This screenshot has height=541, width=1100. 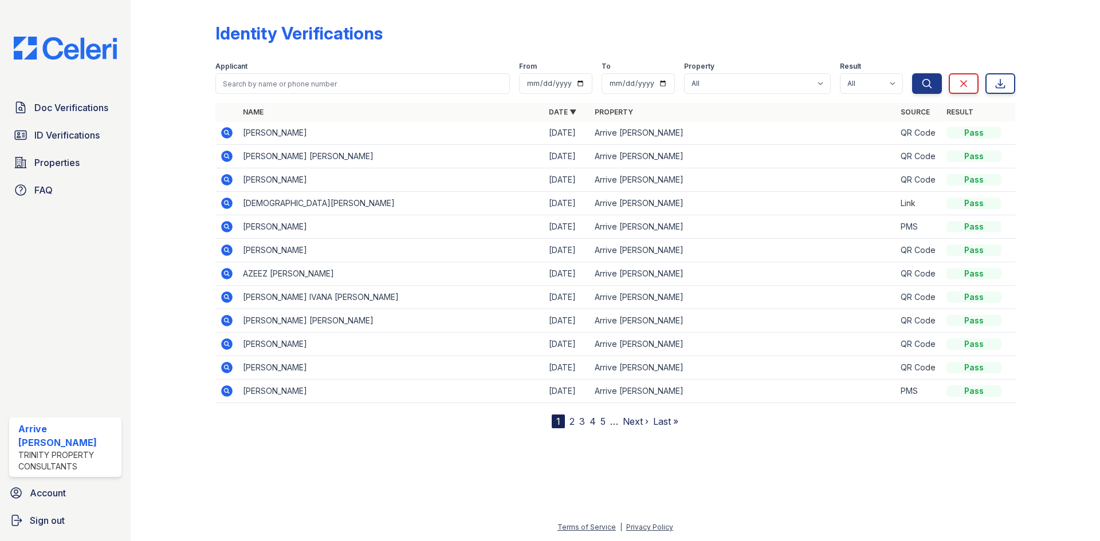 I want to click on label: To, so click(x=606, y=66).